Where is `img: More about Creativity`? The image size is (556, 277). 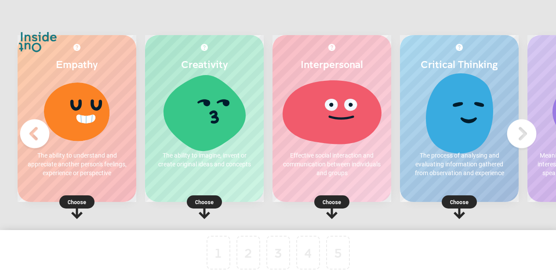 img: More about Creativity is located at coordinates (204, 47).